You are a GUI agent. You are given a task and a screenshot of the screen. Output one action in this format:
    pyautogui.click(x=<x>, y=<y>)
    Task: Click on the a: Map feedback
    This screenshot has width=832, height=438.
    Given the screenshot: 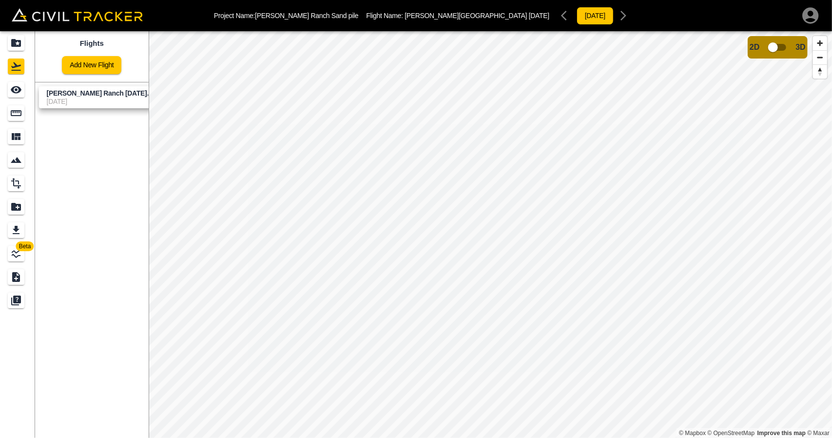 What is the action you would take?
    pyautogui.click(x=781, y=433)
    